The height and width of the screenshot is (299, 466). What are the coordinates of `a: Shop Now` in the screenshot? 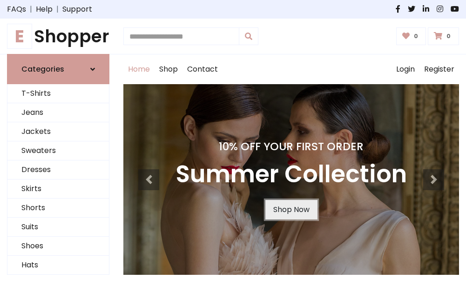 It's located at (292, 210).